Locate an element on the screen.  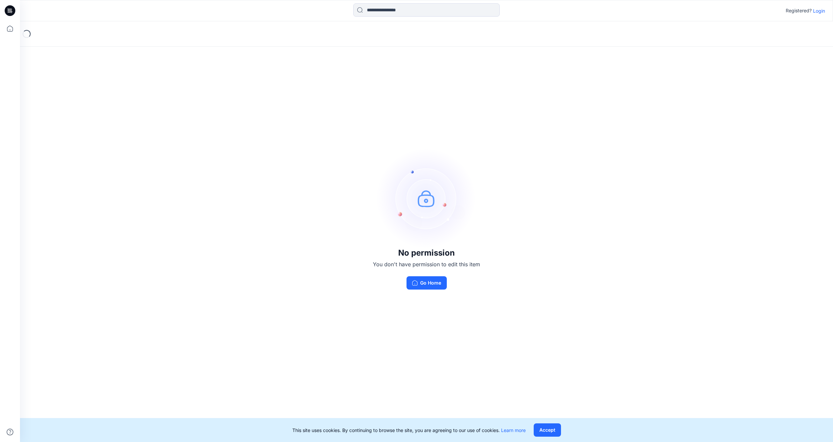
p: Login is located at coordinates (819, 11).